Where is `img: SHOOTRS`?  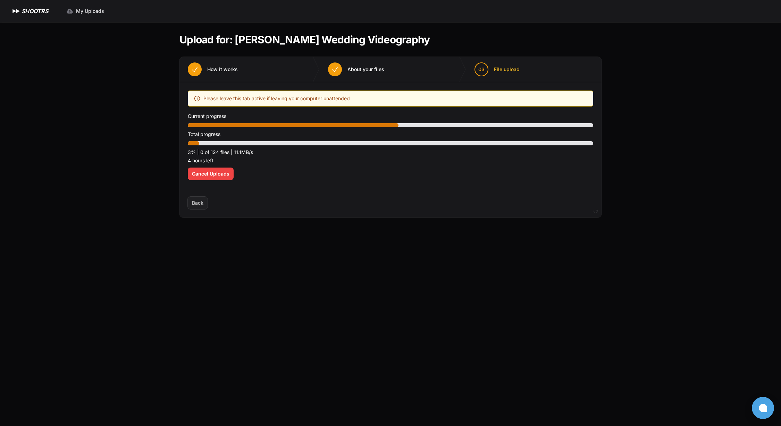
img: SHOOTRS is located at coordinates (16, 11).